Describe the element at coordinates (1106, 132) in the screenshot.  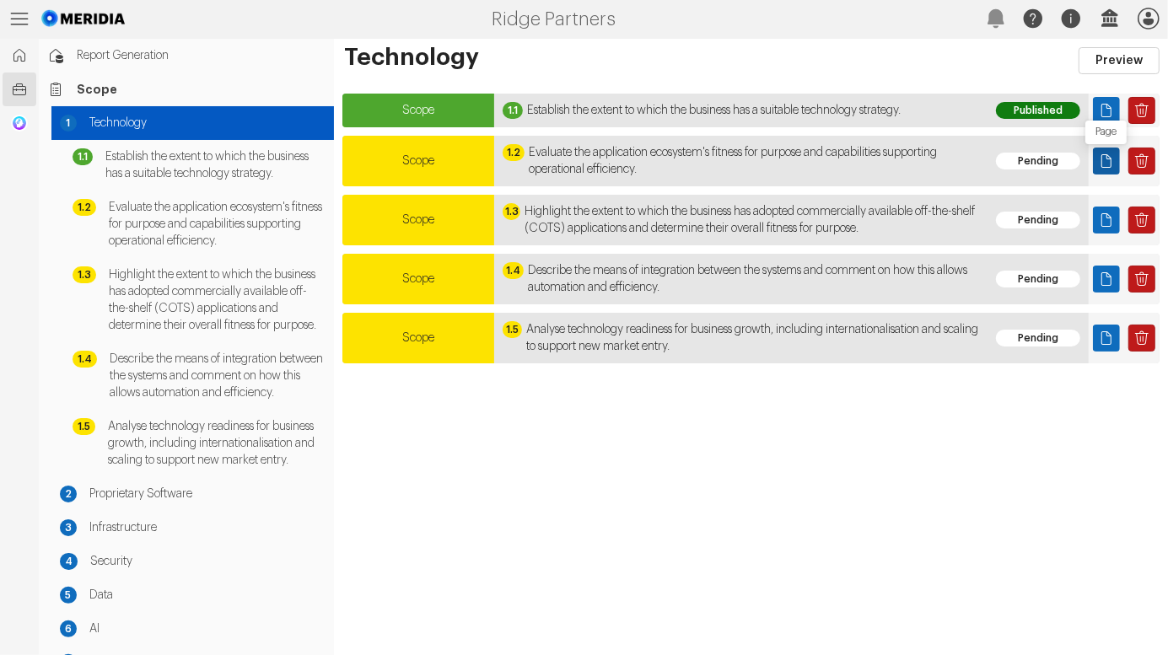
I see `div: Page` at that location.